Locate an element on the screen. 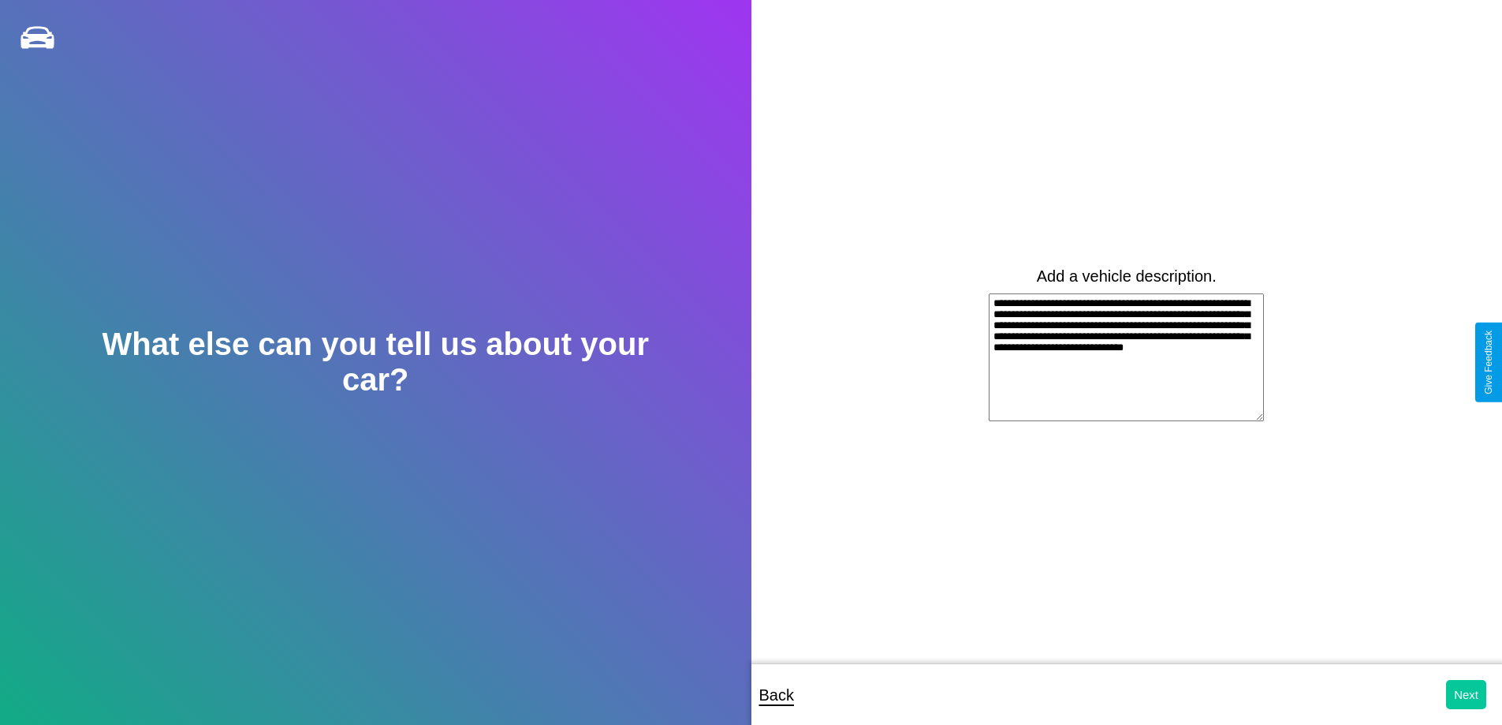 The width and height of the screenshot is (1502, 725). div: Give Feedback is located at coordinates (1489, 362).